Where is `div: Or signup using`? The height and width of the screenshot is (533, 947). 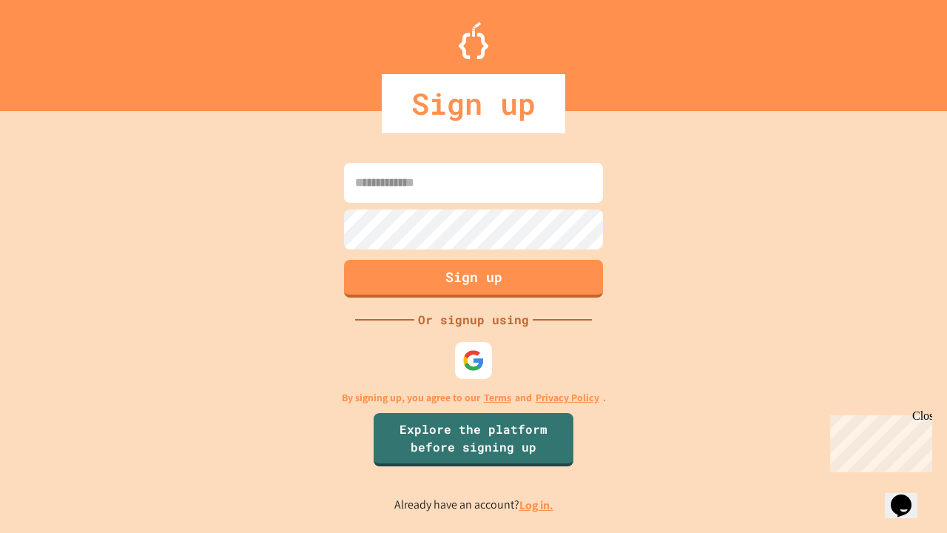
div: Or signup using is located at coordinates (474, 320).